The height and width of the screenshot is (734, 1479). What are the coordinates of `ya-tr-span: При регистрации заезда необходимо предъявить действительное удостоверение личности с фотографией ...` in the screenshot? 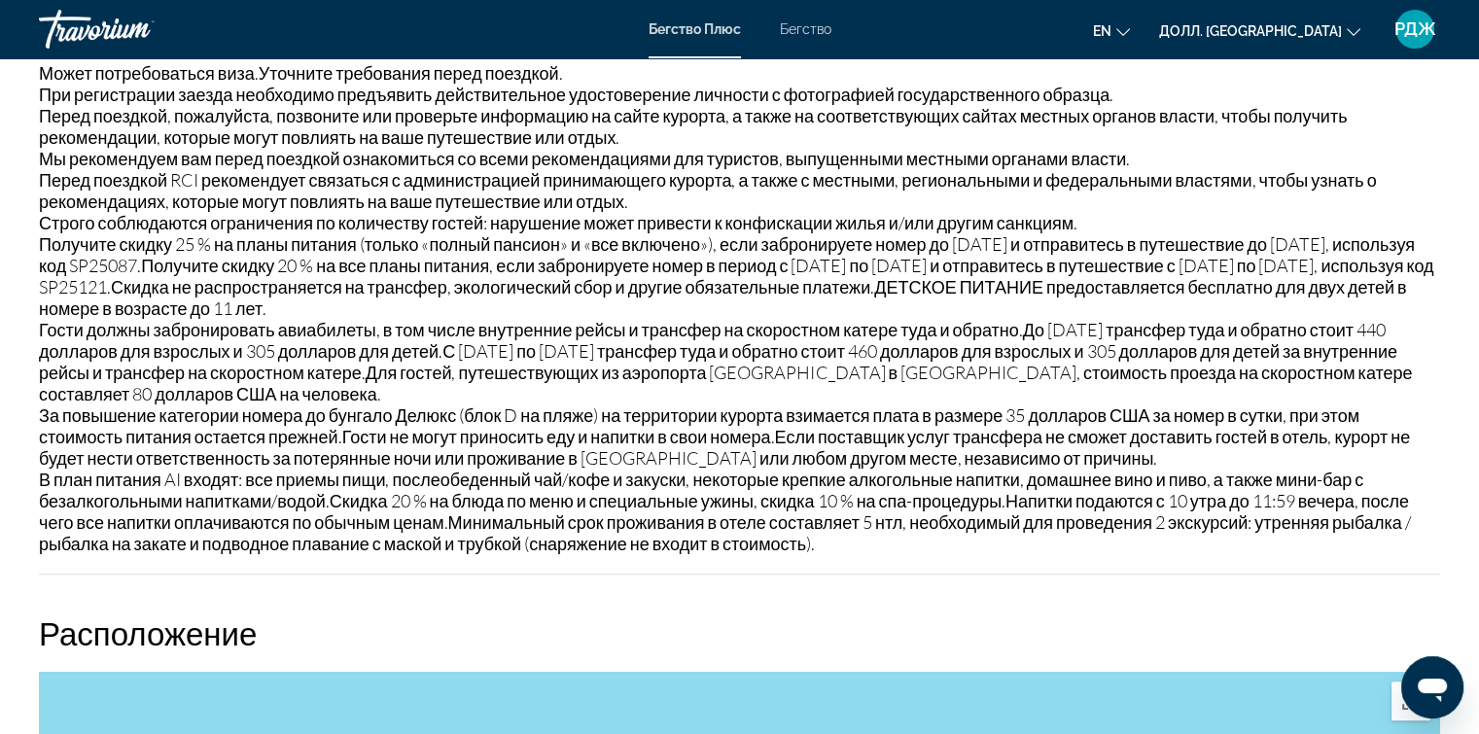 It's located at (576, 94).